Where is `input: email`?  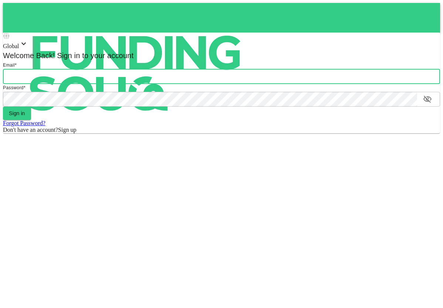
input: email is located at coordinates (222, 77).